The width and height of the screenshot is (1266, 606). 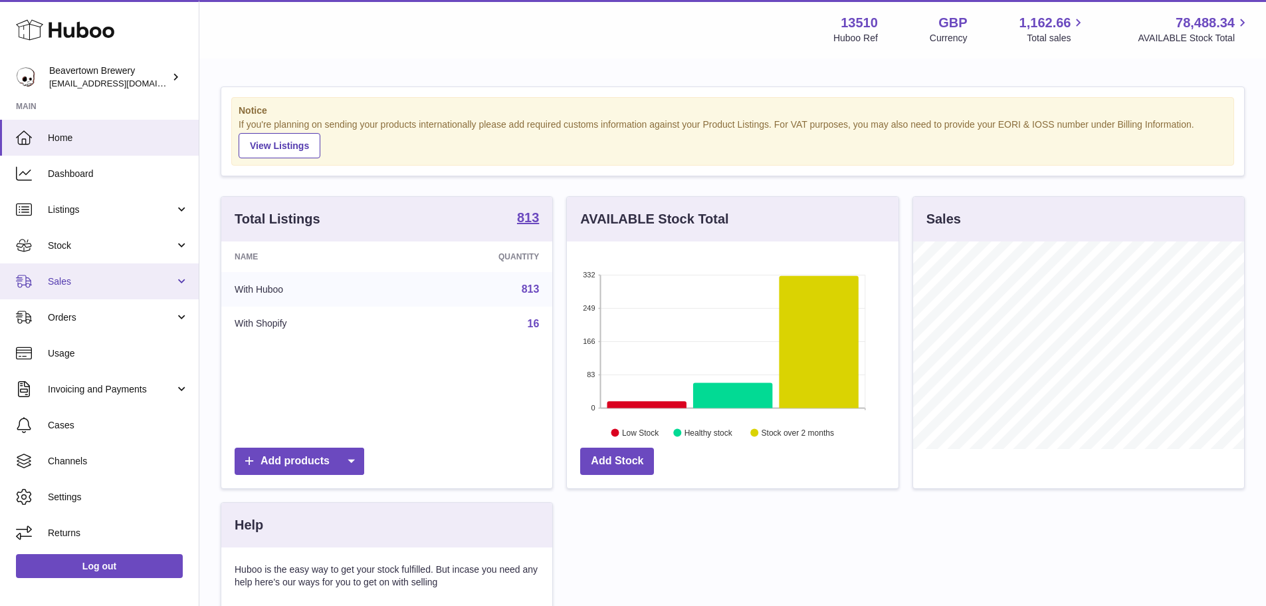 I want to click on a: Add Stock, so click(x=617, y=461).